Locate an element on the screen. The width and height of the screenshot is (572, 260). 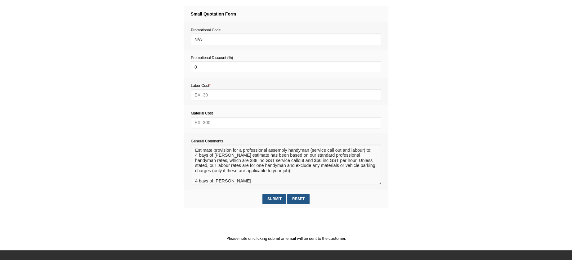
span: Material Cost is located at coordinates (202, 113).